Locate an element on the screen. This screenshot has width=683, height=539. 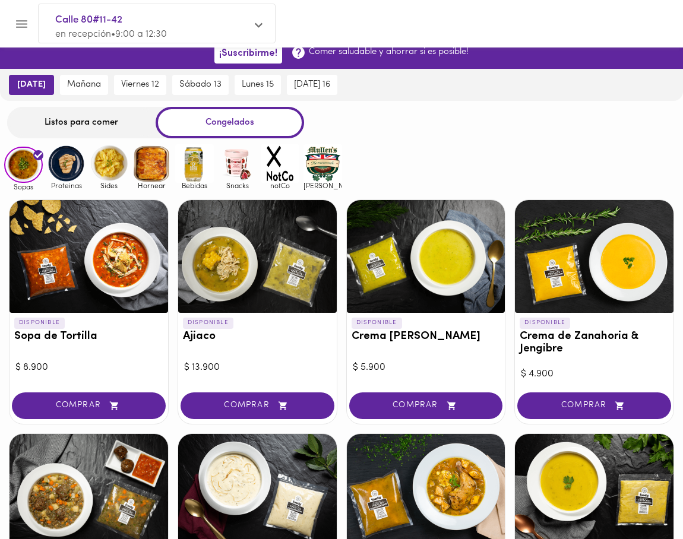
button: lunes 15 is located at coordinates (258, 85).